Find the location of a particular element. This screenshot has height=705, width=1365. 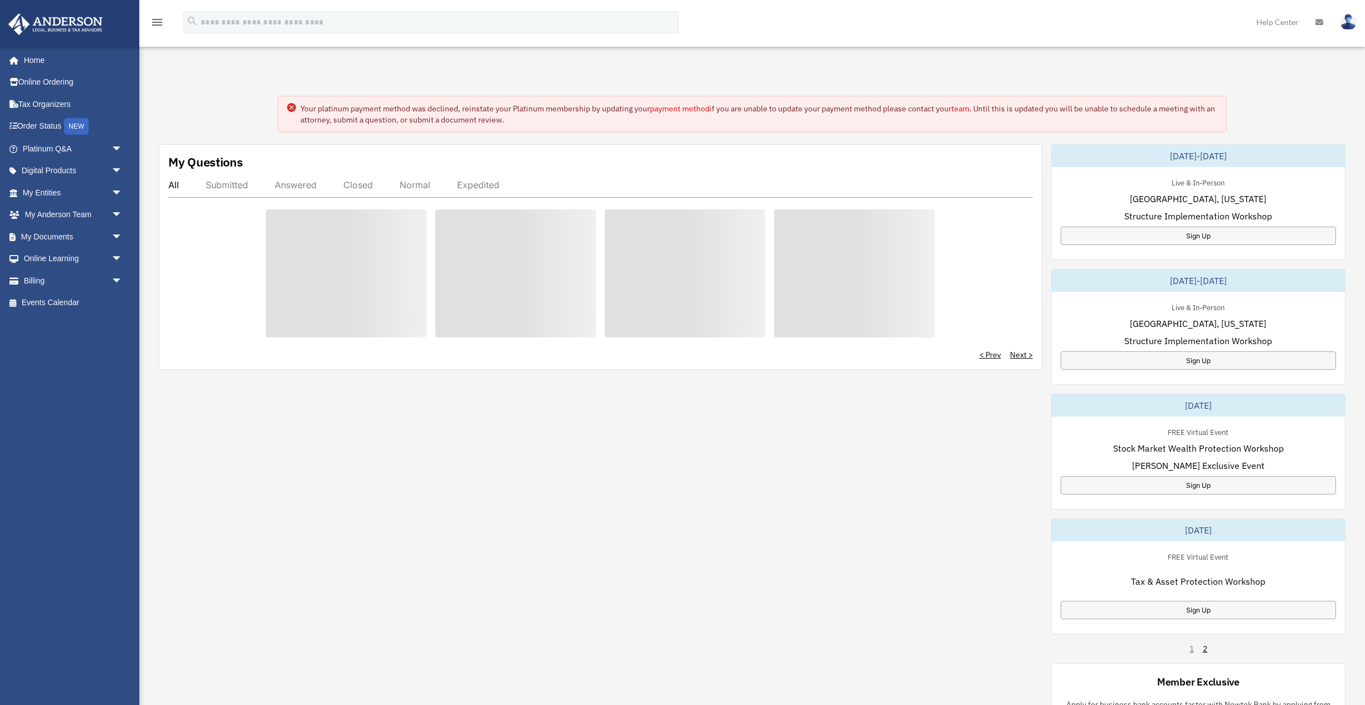

div: NEW is located at coordinates (76, 126).